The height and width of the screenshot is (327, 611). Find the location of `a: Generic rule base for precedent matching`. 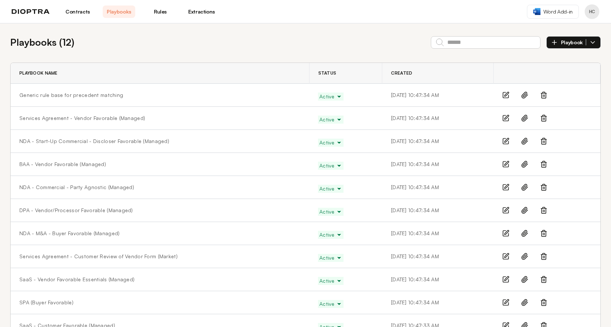

a: Generic rule base for precedent matching is located at coordinates (71, 95).